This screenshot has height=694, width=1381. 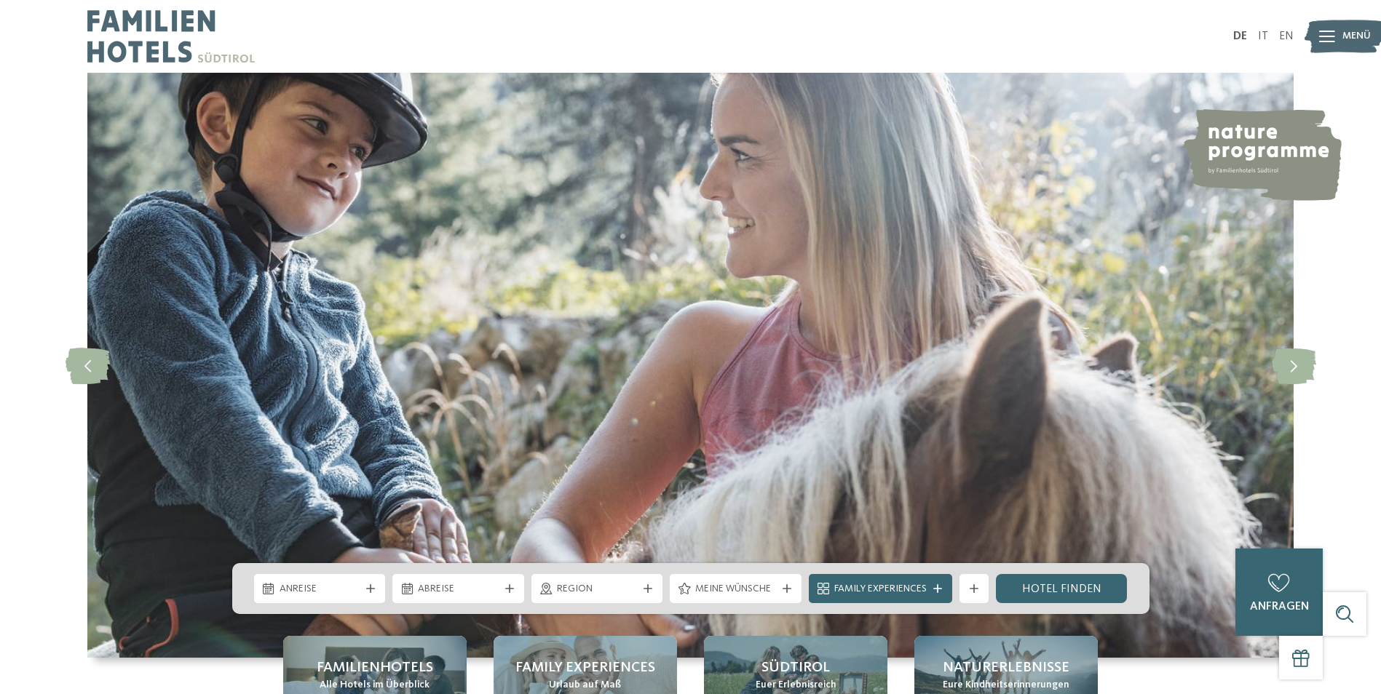 What do you see at coordinates (1261, 155) in the screenshot?
I see `img: nature programme by Familienhotels Südtirol` at bounding box center [1261, 155].